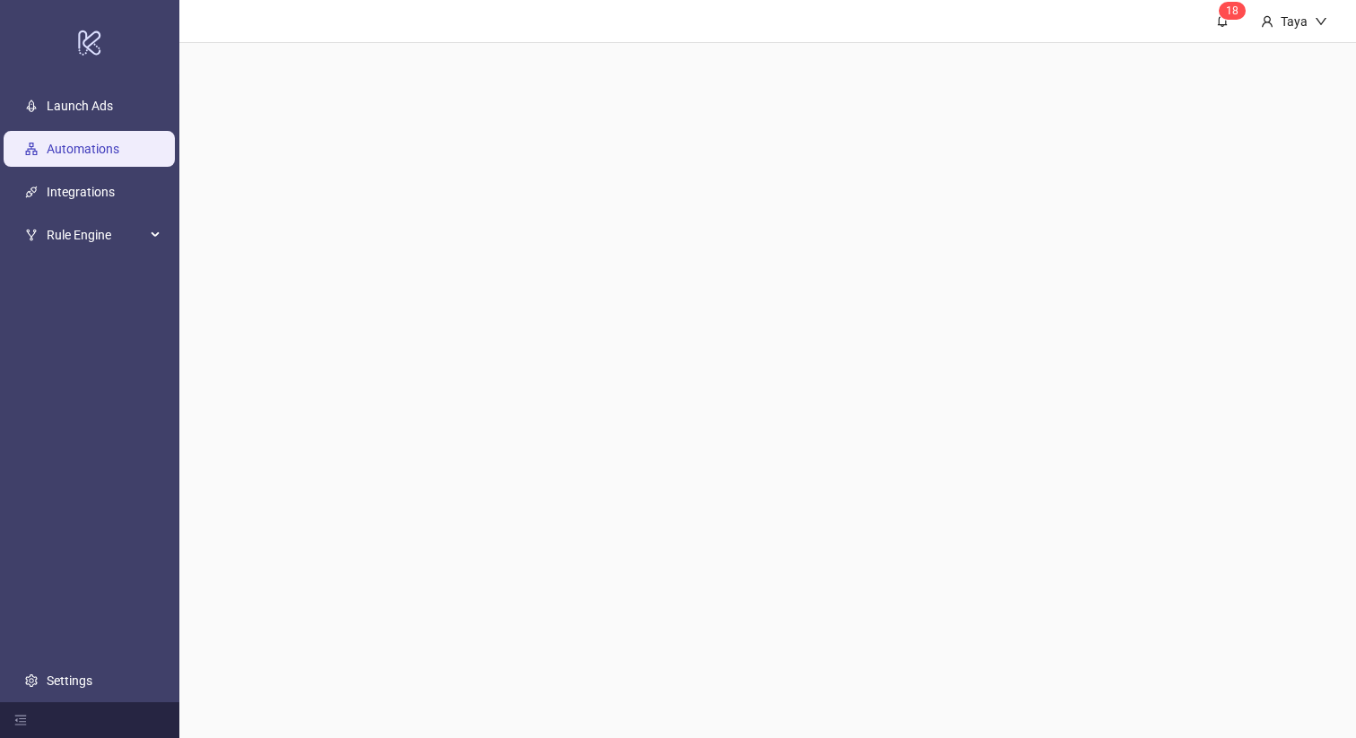 The image size is (1356, 738). Describe the element at coordinates (31, 235) in the screenshot. I see `span: fork` at that location.